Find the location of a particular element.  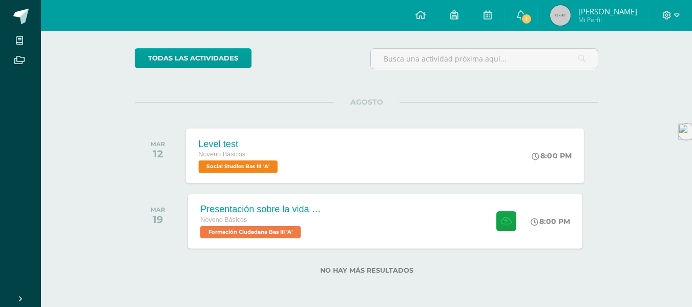

span: AGOSTO is located at coordinates (367, 102).